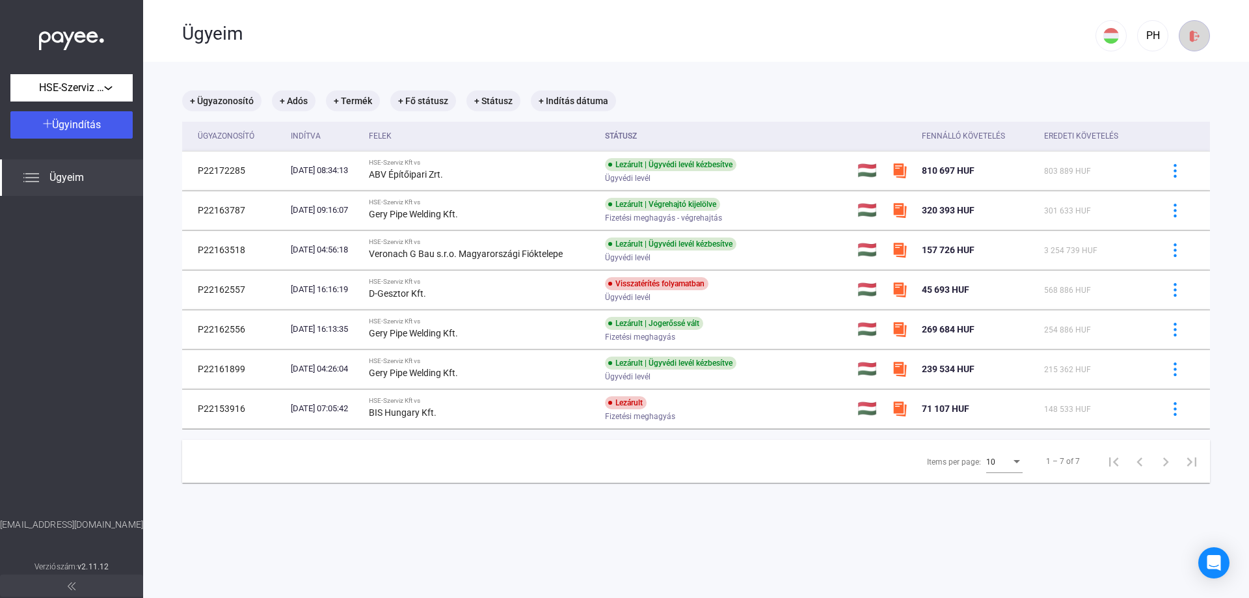 This screenshot has width=1249, height=598. Describe the element at coordinates (948, 170) in the screenshot. I see `span: 810 697 HUF` at that location.